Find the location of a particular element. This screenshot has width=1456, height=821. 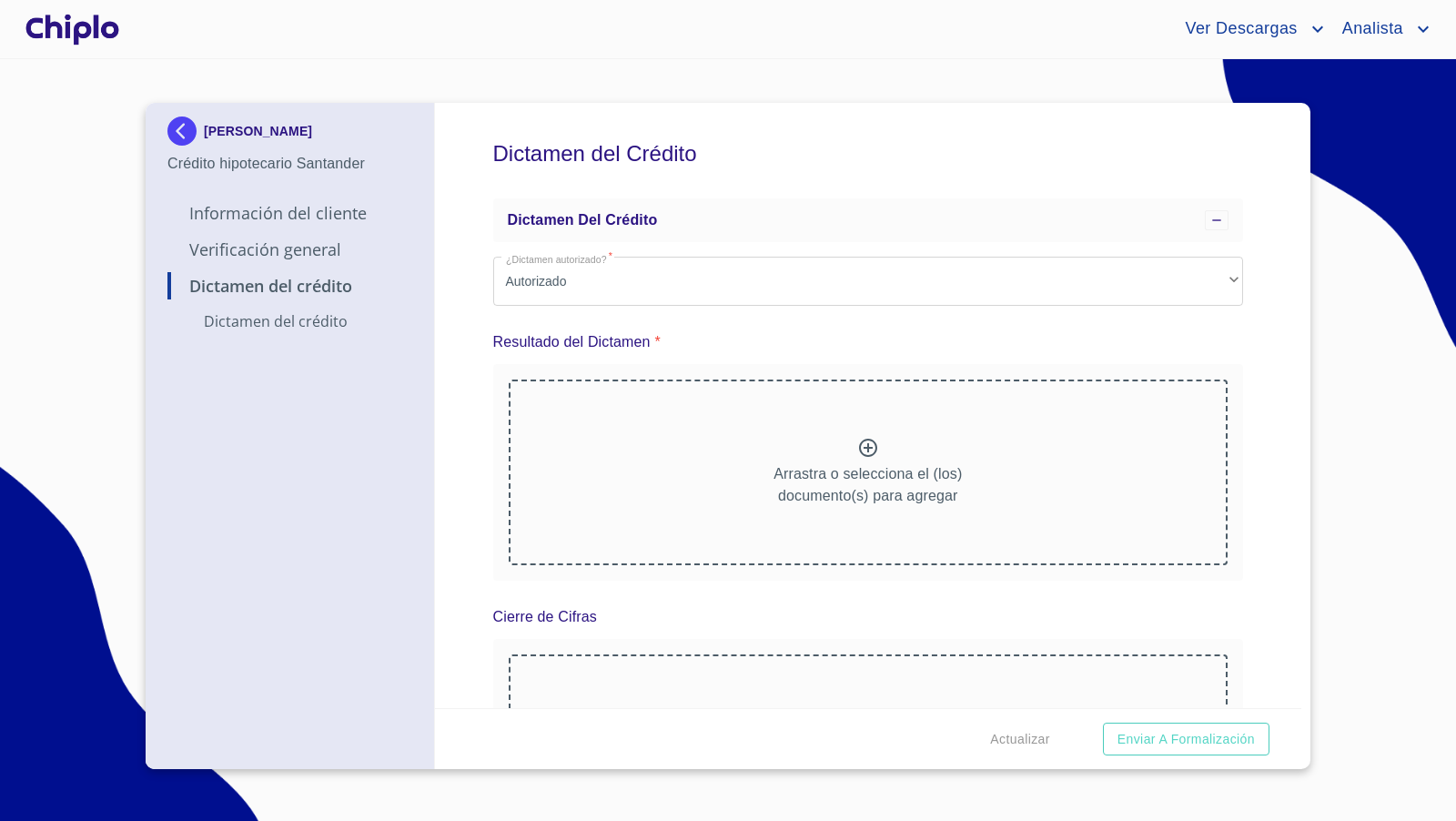

span: Enviar a Formalización is located at coordinates (1186, 739).